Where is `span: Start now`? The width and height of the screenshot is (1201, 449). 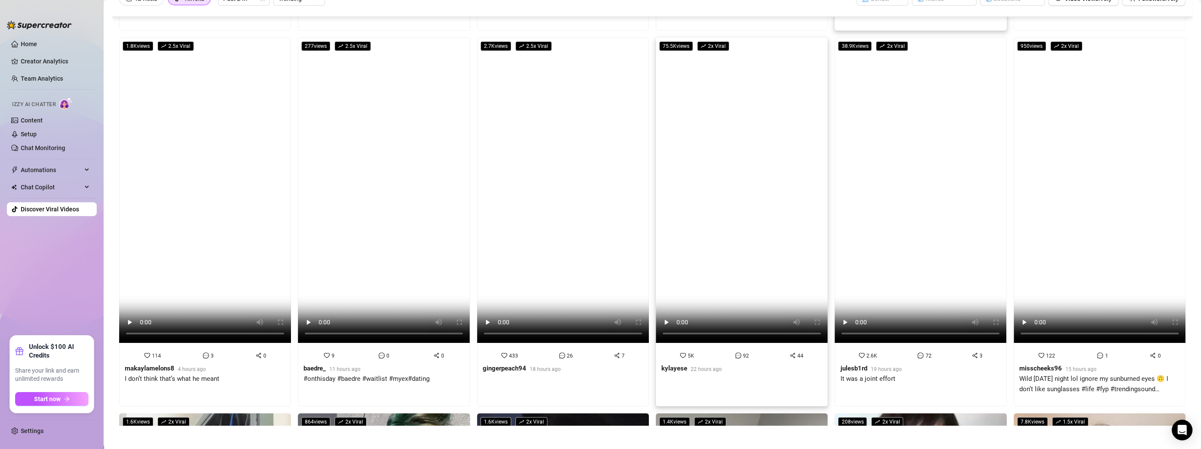
span: Start now is located at coordinates (47, 399).